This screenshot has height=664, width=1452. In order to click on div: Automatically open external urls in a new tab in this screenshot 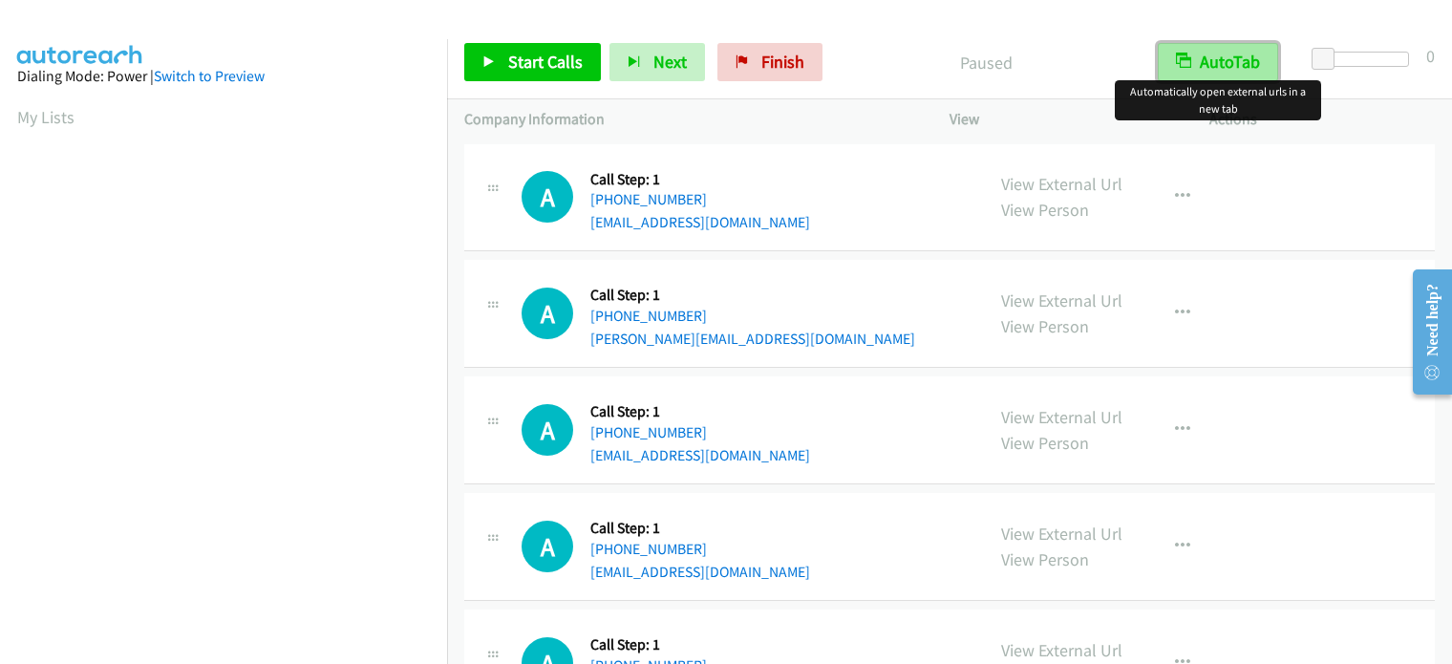, I will do `click(1218, 100)`.